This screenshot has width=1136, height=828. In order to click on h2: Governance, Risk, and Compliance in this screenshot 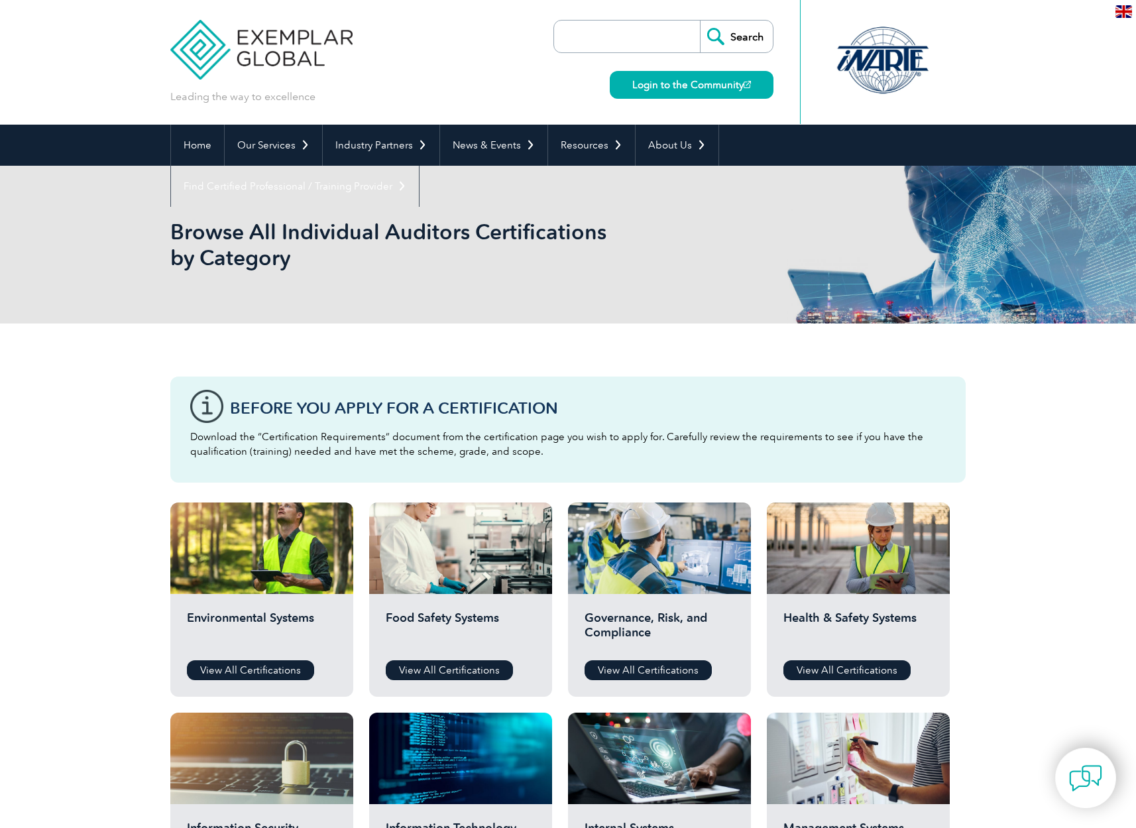, I will do `click(660, 630)`.